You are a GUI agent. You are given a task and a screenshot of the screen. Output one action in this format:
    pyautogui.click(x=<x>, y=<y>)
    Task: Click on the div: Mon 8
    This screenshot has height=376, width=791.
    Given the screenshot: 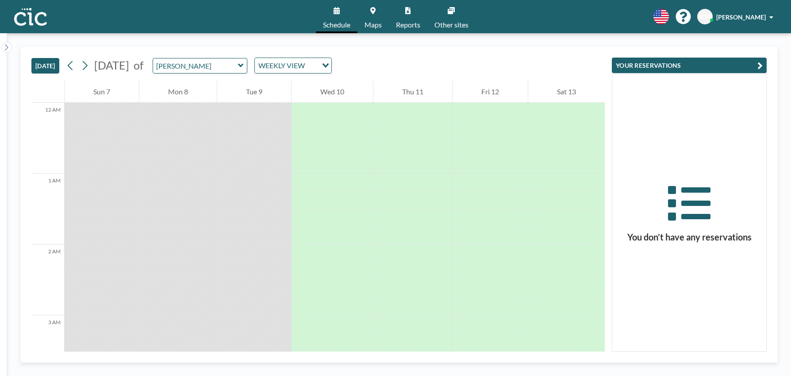 What is the action you would take?
    pyautogui.click(x=178, y=92)
    